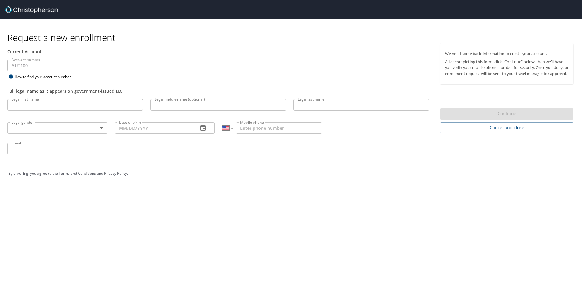  Describe the element at coordinates (506, 128) in the screenshot. I see `button: Cancel and close` at that location.